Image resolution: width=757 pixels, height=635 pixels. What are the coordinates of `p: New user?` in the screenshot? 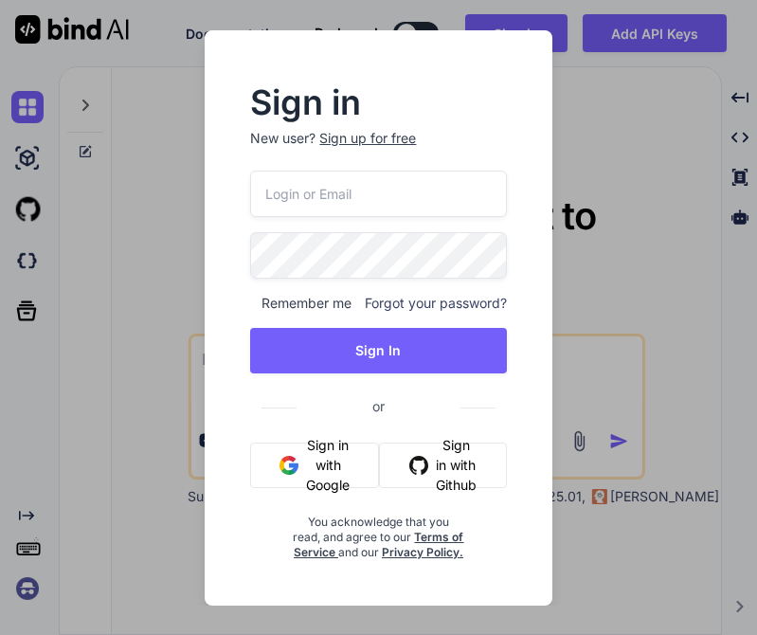 It's located at (378, 150).